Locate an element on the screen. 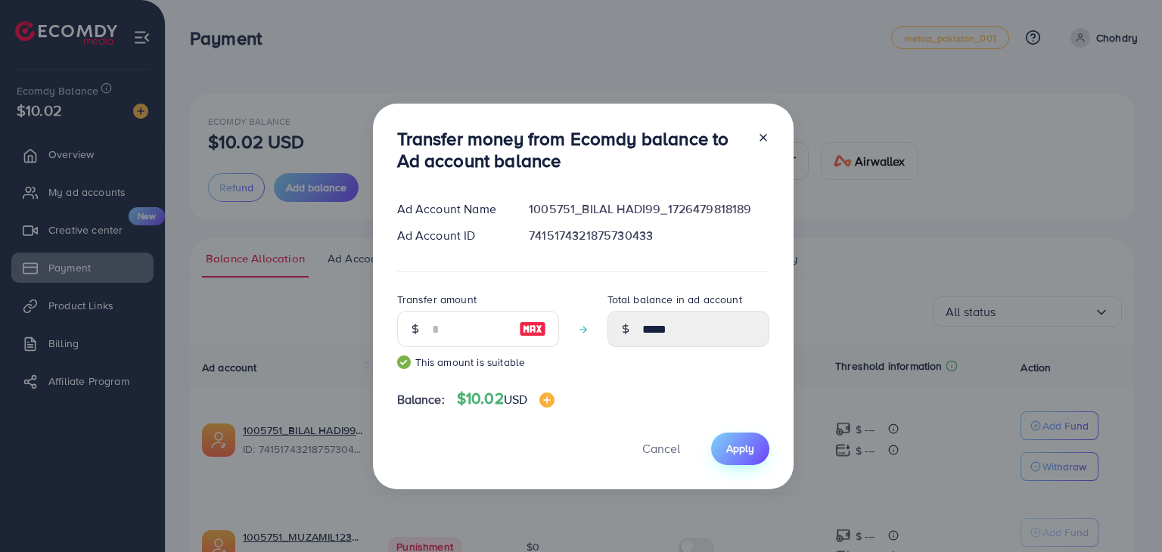 The width and height of the screenshot is (1162, 552). span: Balance: is located at coordinates (421, 399).